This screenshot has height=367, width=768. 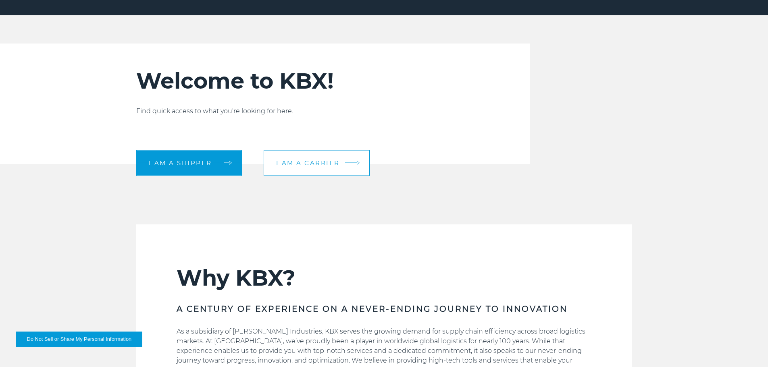 I want to click on span: I am a shipper, so click(x=180, y=163).